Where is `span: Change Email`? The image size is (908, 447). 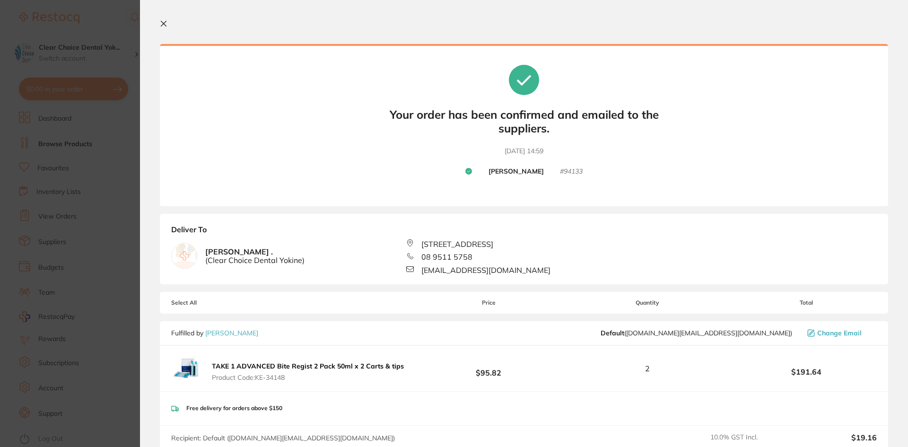
span: Change Email is located at coordinates (839, 333).